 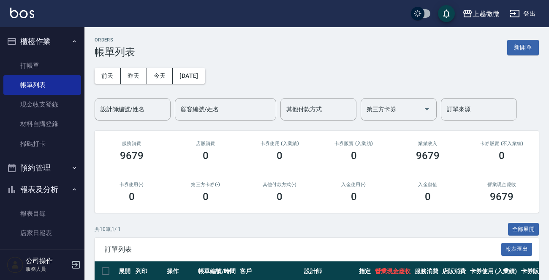 What do you see at coordinates (205, 184) in the screenshot?
I see `h2: 第三方卡券(-)` at bounding box center [205, 184].